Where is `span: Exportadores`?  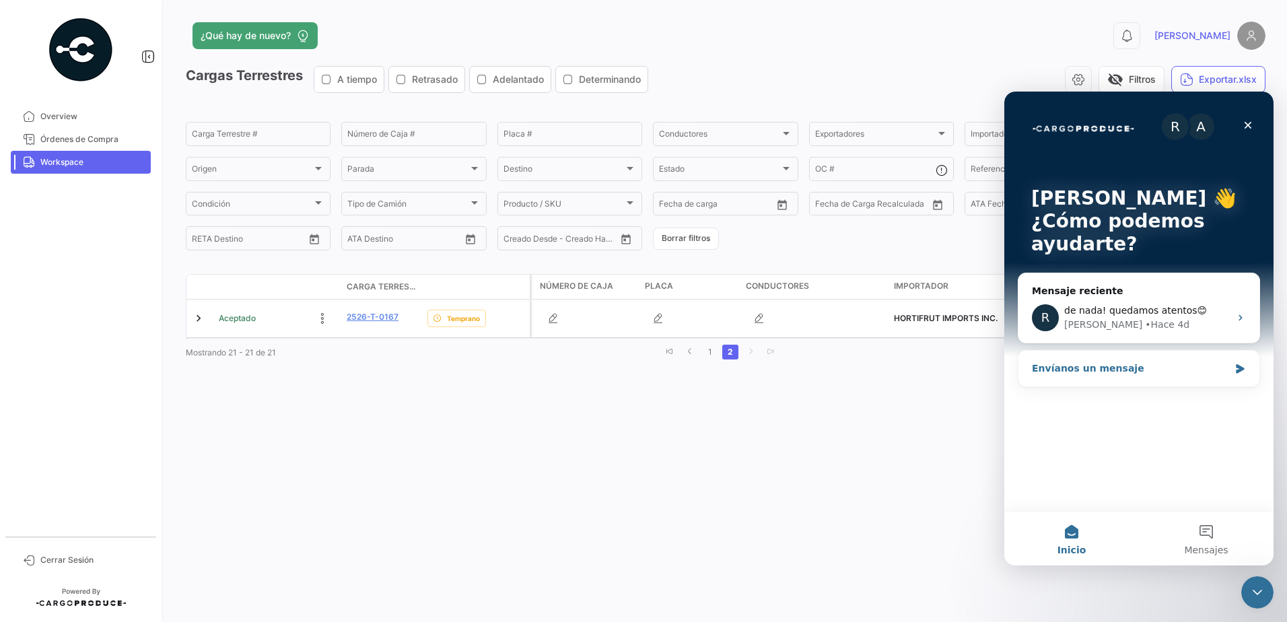
span: Exportadores is located at coordinates (875, 136).